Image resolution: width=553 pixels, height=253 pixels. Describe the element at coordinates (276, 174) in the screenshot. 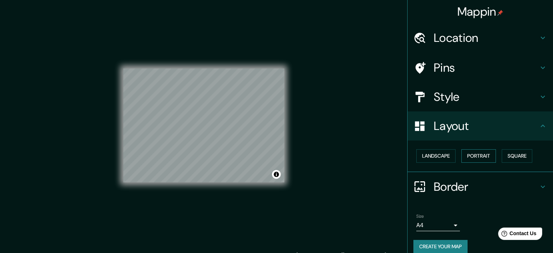

I see `button: Toggle attribution` at that location.